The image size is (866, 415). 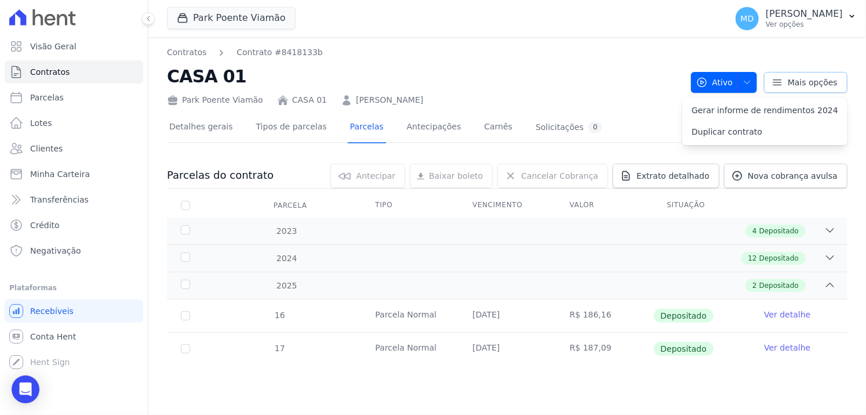 I want to click on span: Parcelas, so click(x=47, y=97).